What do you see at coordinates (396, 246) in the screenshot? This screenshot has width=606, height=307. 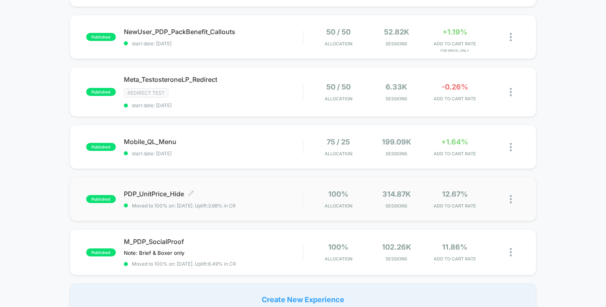 I see `span: 102.26k` at bounding box center [396, 246].